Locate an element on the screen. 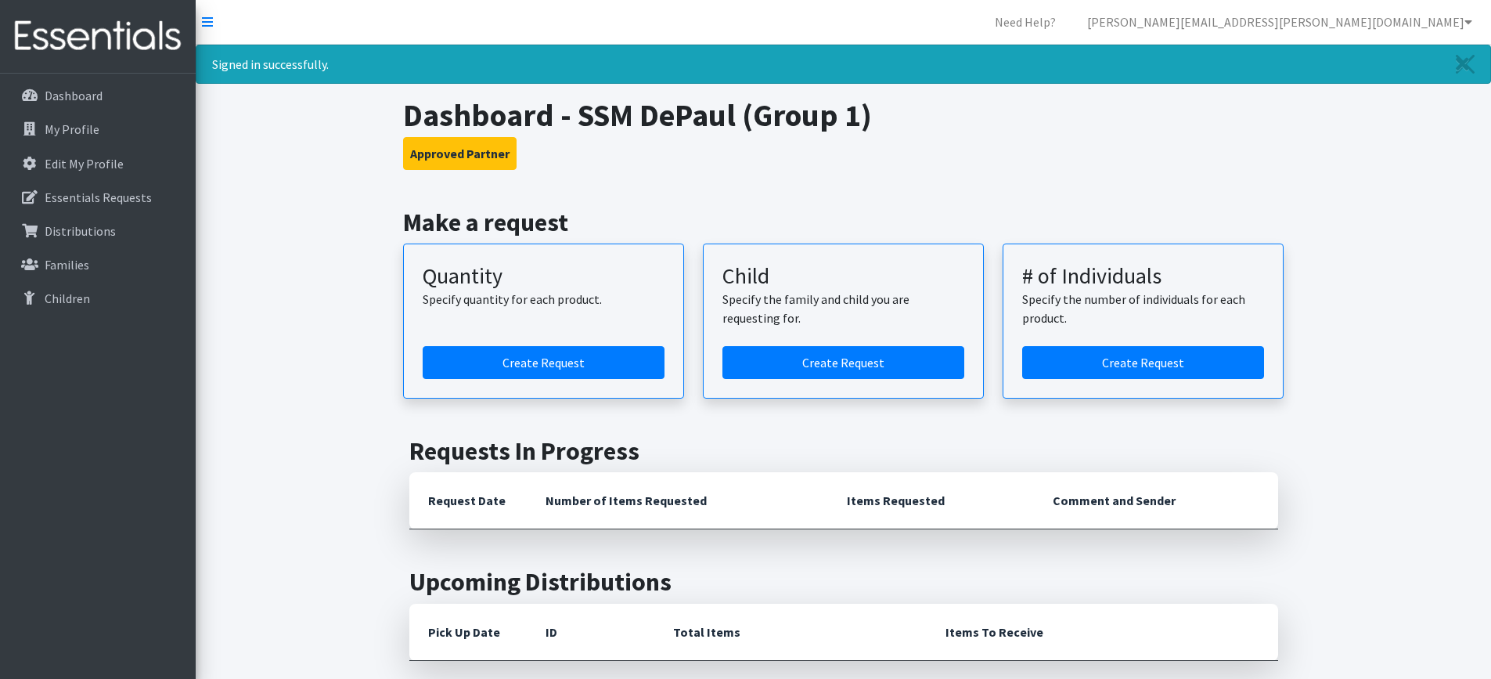 The width and height of the screenshot is (1491, 679). a: Distributions is located at coordinates (98, 231).